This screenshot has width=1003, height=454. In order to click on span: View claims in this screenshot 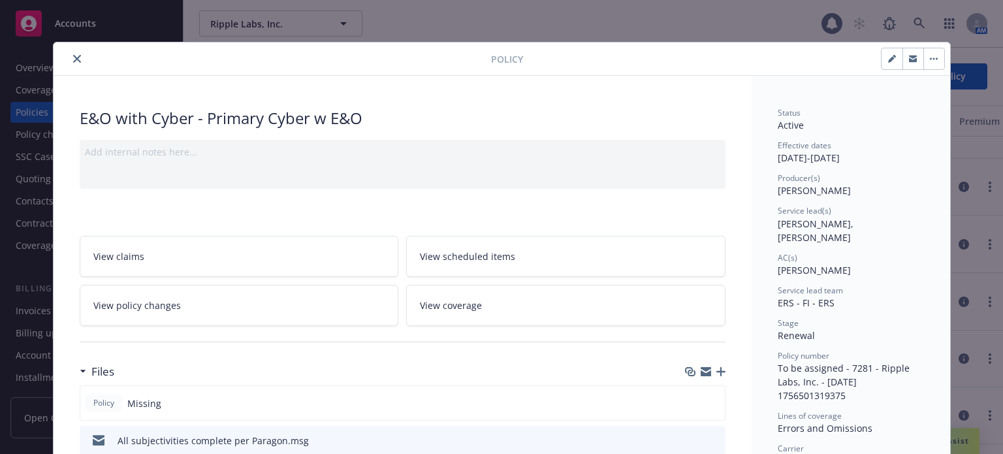, I will do `click(119, 256)`.